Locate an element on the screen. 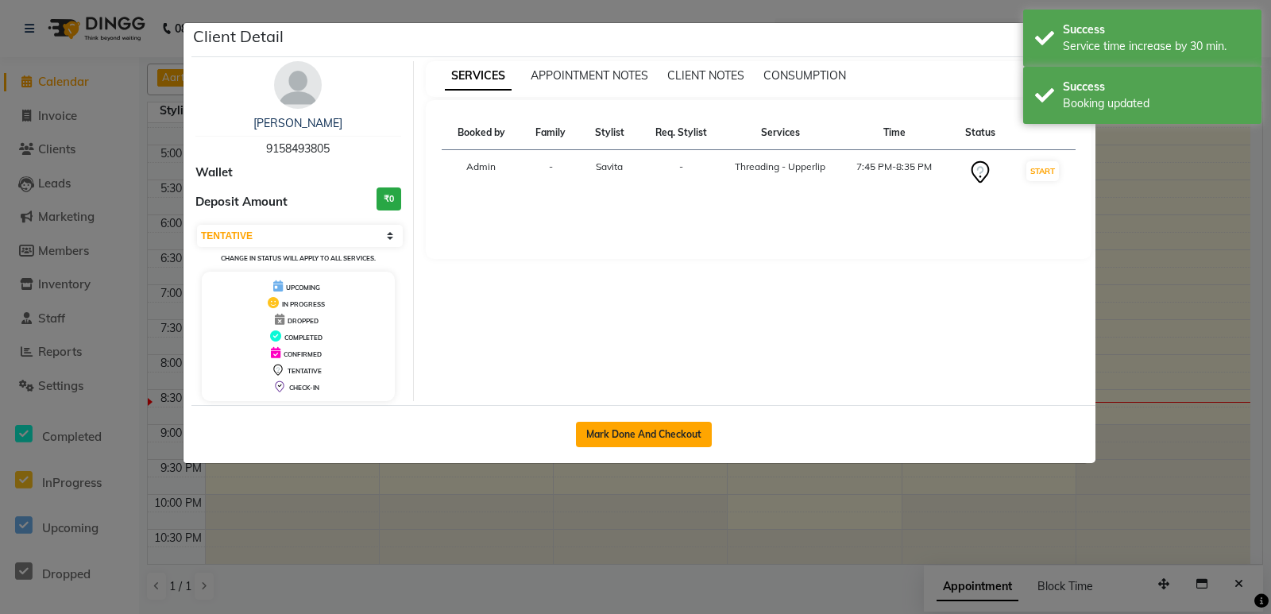  th: Status is located at coordinates (980, 133).